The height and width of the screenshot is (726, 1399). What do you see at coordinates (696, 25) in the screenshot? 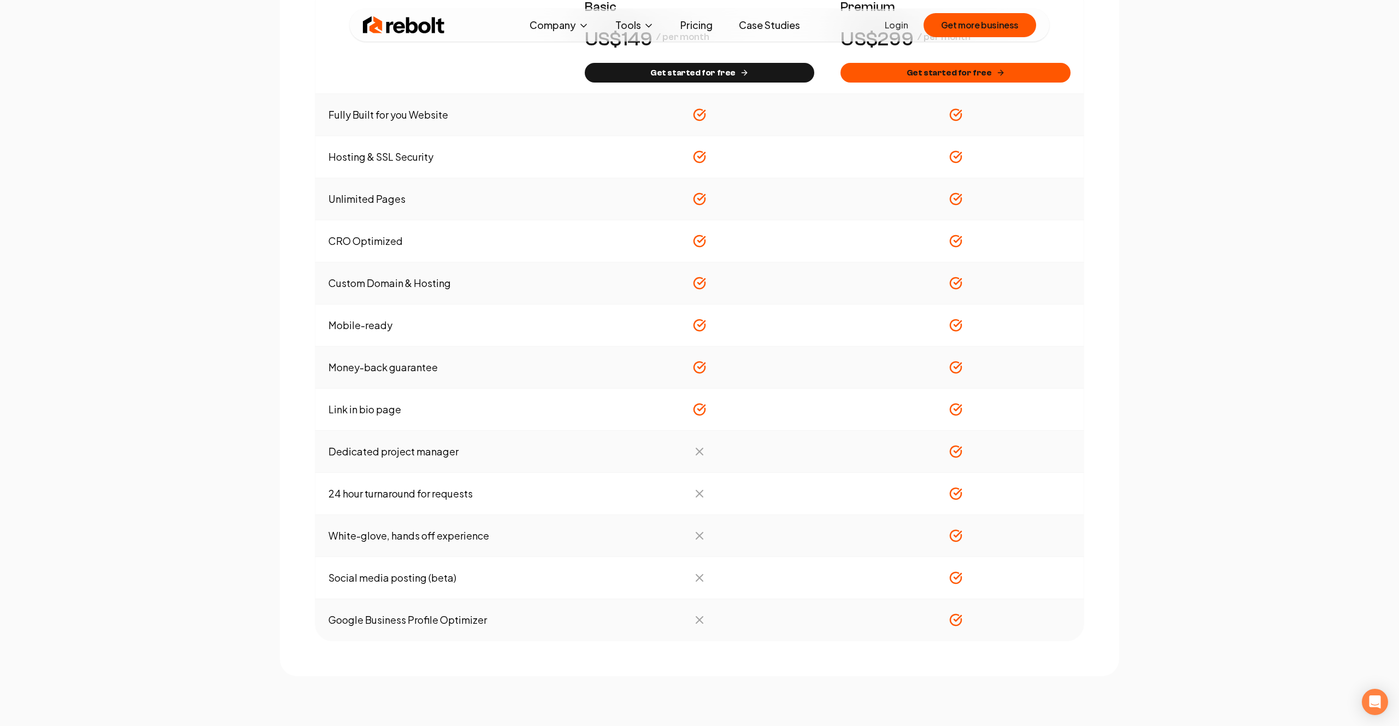
I see `a: Pricing` at bounding box center [696, 25].